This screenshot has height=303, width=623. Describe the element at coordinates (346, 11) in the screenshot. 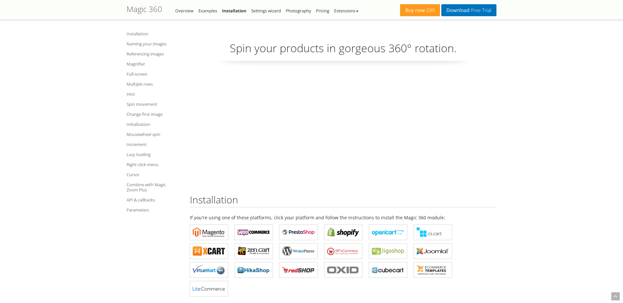

I see `a: Extensions` at that location.